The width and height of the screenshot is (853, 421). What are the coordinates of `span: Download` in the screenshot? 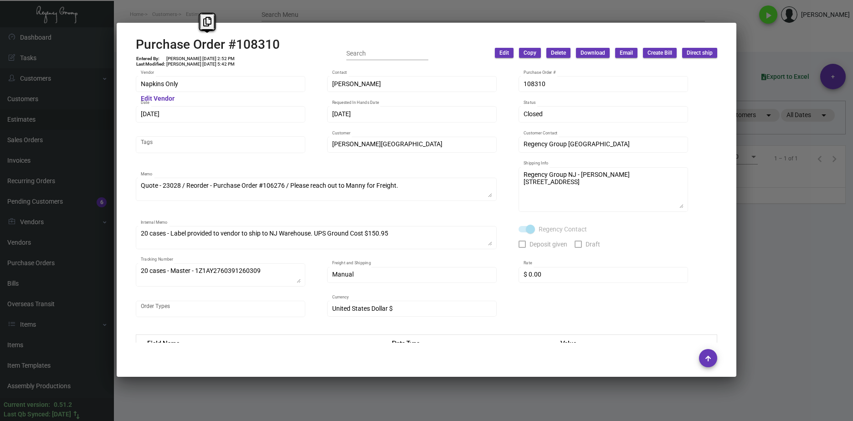 It's located at (593, 53).